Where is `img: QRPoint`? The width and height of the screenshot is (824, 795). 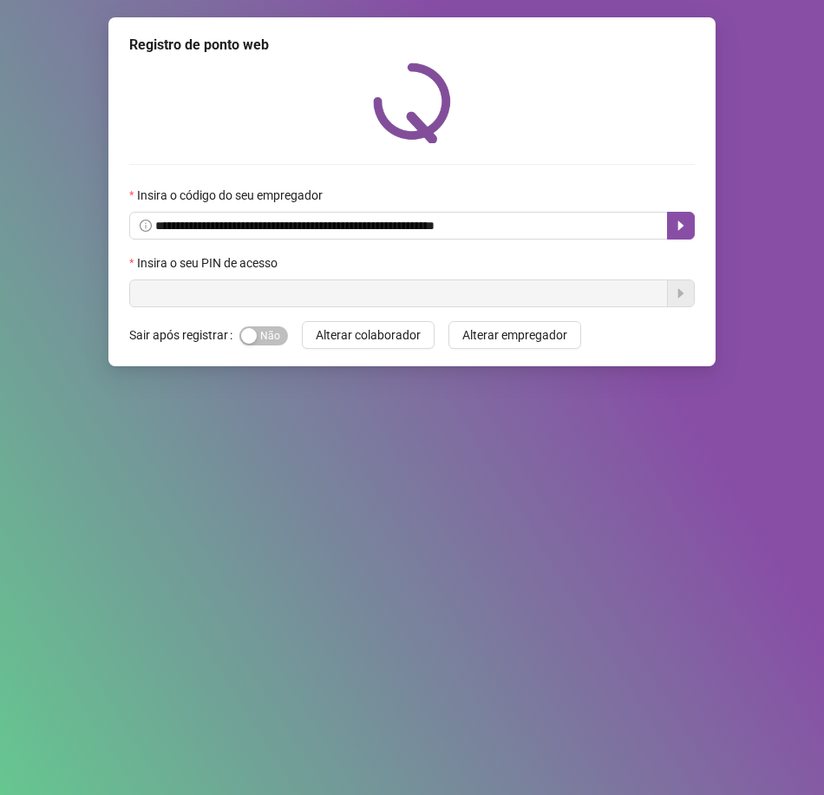
img: QRPoint is located at coordinates (412, 102).